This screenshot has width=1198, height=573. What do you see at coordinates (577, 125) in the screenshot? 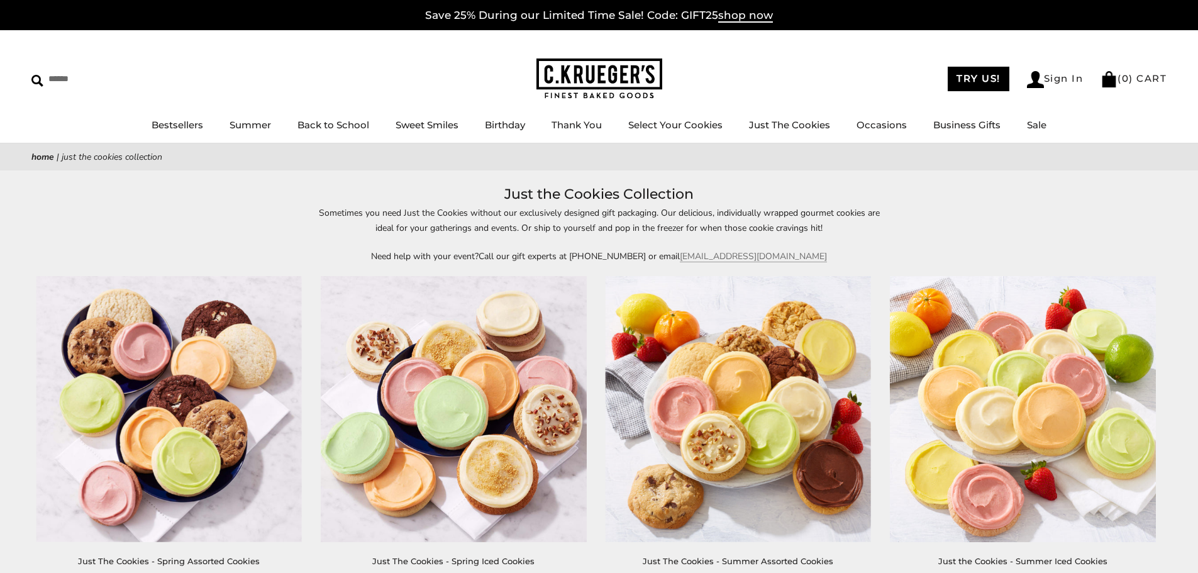
I see `a: Thank You` at bounding box center [577, 125].